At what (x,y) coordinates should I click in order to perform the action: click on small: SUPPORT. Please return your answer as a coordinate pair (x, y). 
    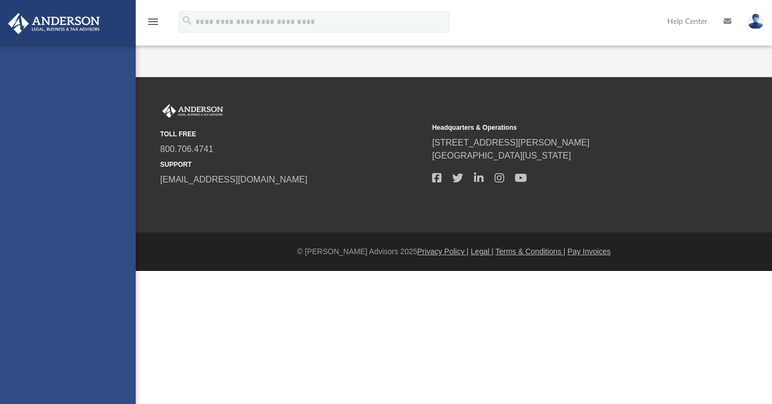
    Looking at the image, I should click on (292, 164).